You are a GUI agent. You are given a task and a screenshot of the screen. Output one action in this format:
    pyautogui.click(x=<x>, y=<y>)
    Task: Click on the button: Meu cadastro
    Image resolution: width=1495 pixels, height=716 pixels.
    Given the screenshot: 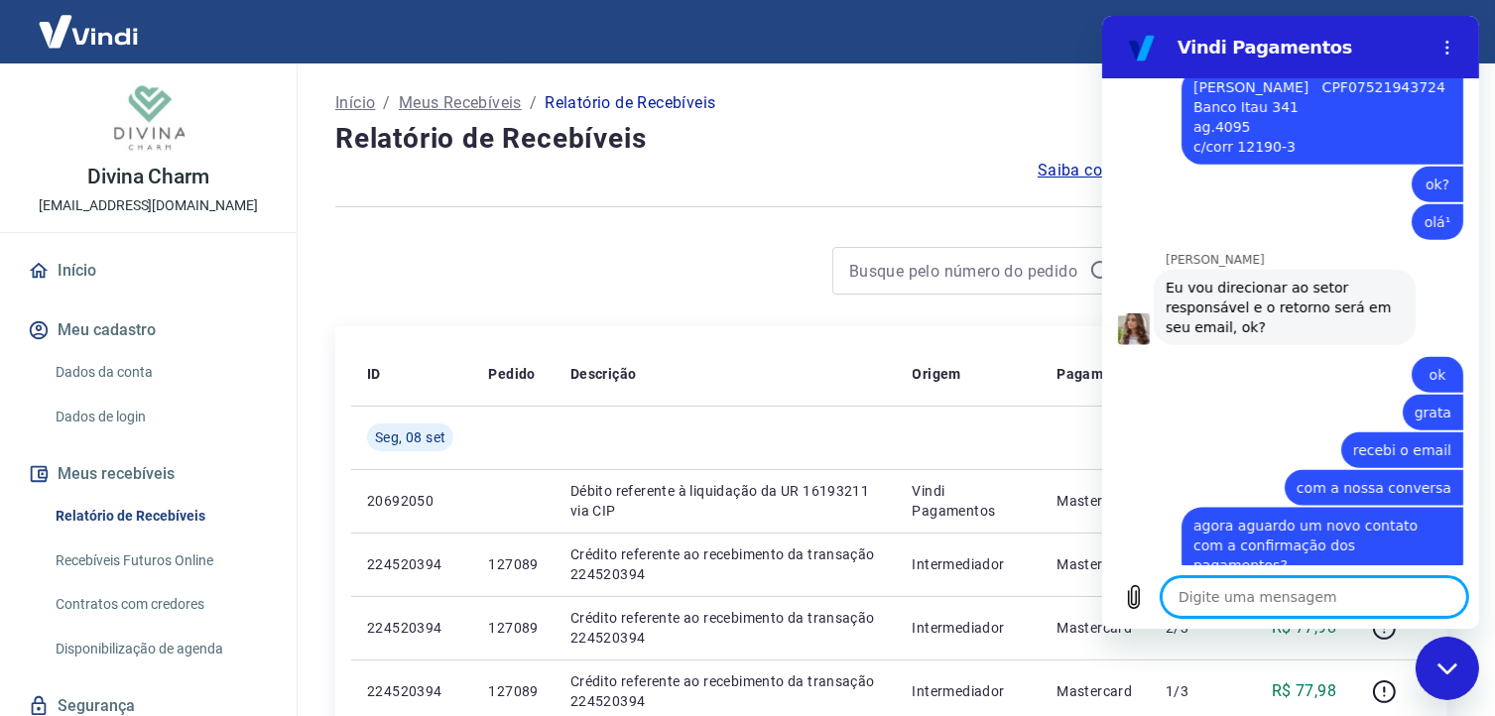 What is the action you would take?
    pyautogui.click(x=148, y=330)
    